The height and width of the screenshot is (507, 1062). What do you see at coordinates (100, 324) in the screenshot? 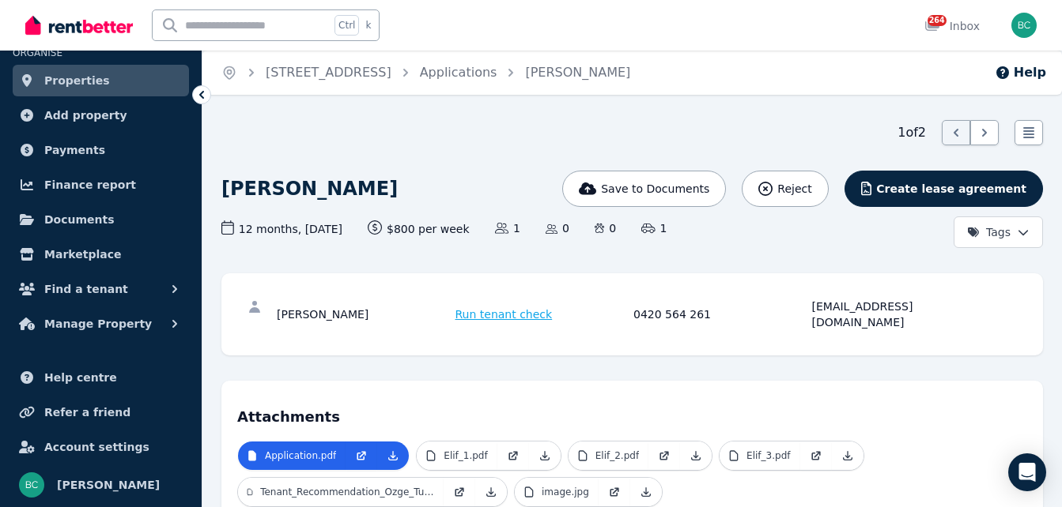
I see `button: Manage Property` at bounding box center [100, 324].